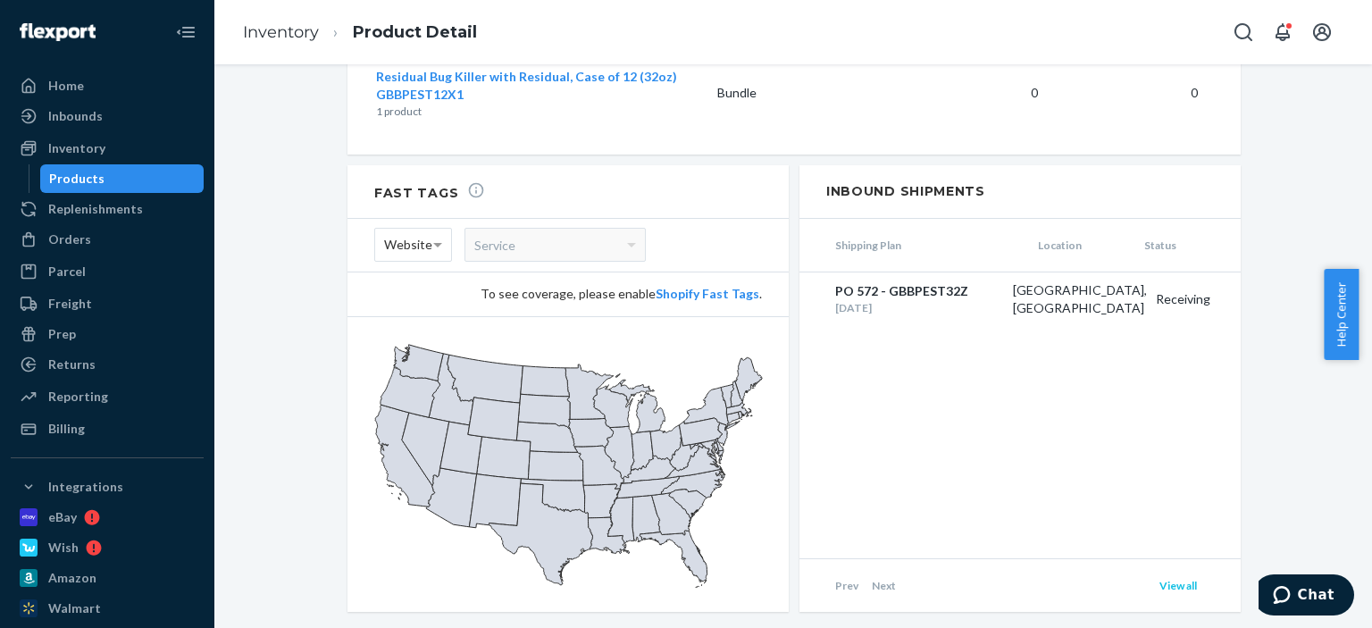 This screenshot has height=628, width=1372. Describe the element at coordinates (793, 93) in the screenshot. I see `td: Bundle` at that location.